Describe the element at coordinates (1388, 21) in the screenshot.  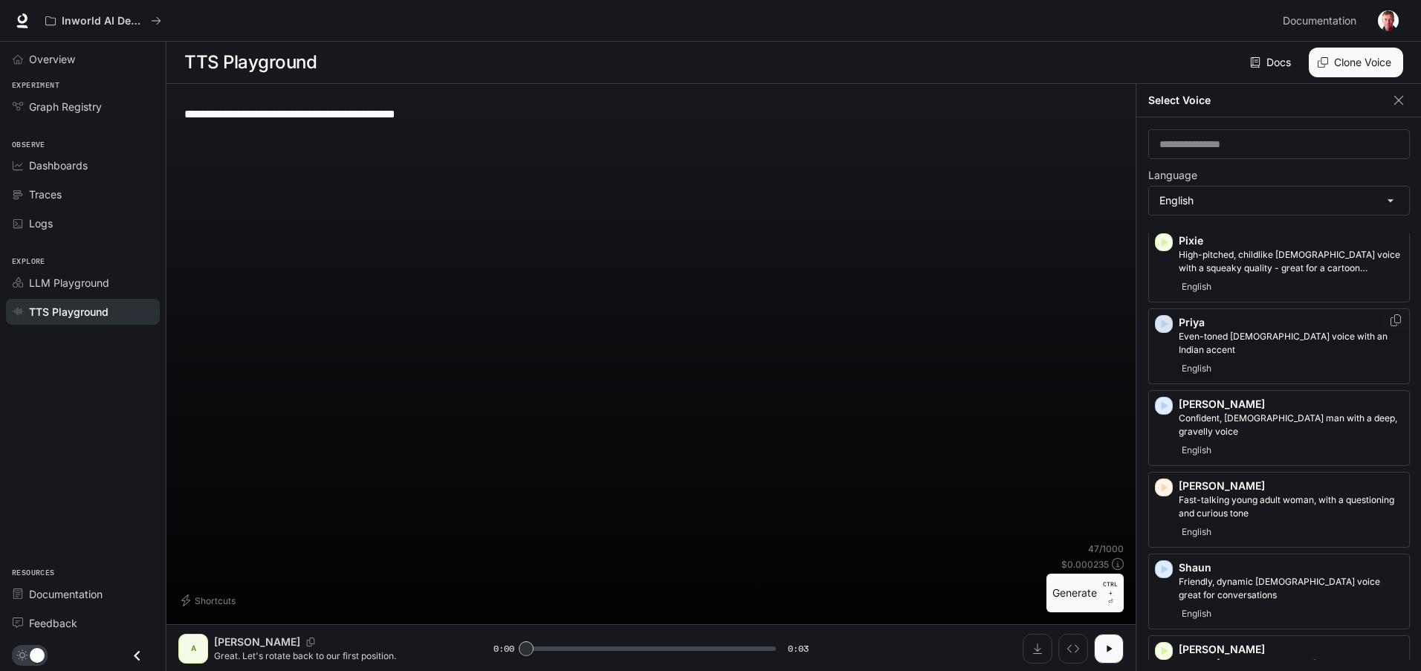
I see `button: User avatar` at that location.